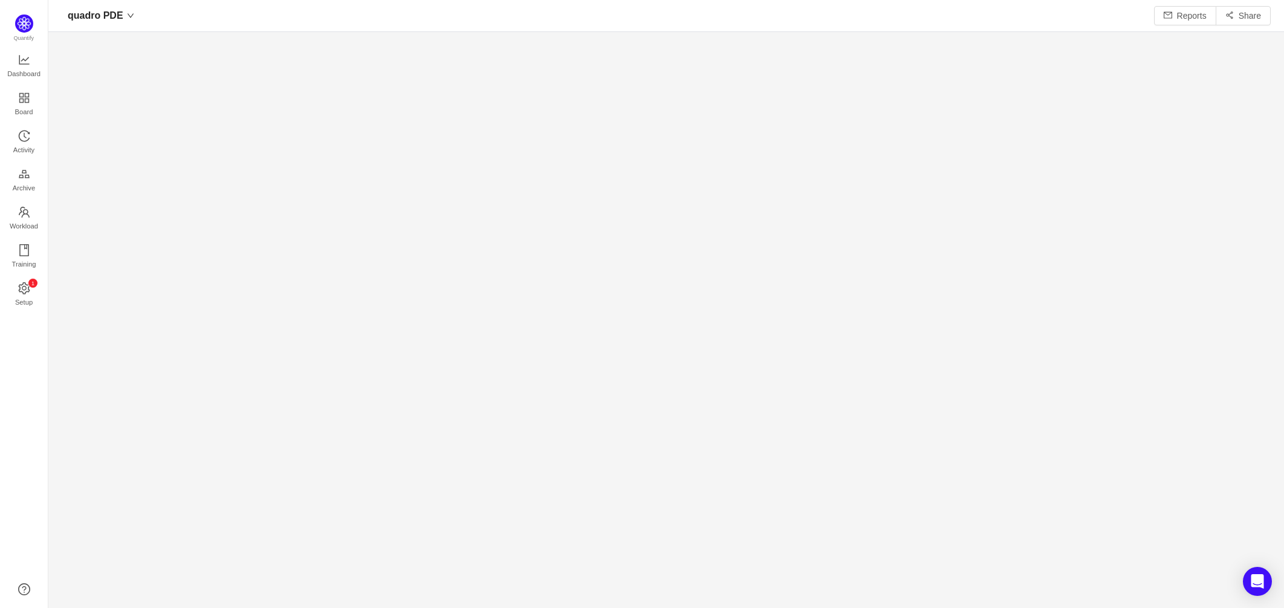  I want to click on i: icon: book, so click(24, 250).